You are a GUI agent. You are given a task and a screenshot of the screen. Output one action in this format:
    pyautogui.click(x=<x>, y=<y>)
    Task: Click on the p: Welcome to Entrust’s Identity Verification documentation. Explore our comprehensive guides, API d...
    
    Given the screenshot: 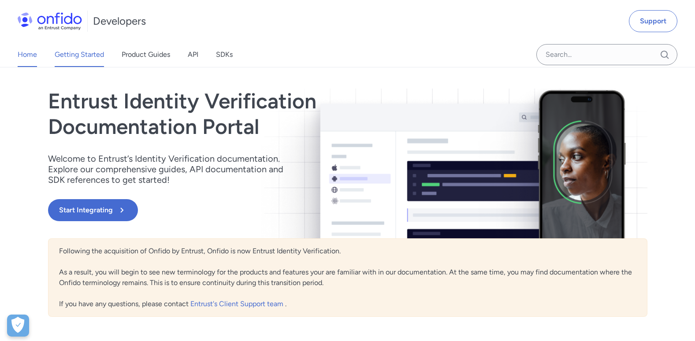 What is the action you would take?
    pyautogui.click(x=171, y=169)
    